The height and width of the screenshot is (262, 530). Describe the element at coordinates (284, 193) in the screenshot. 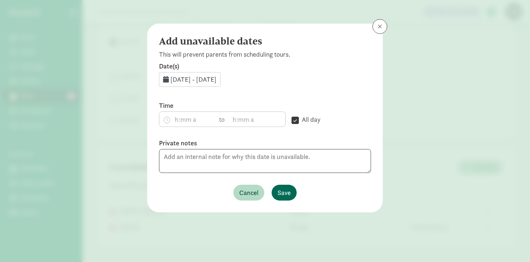

I see `button: Save` at that location.